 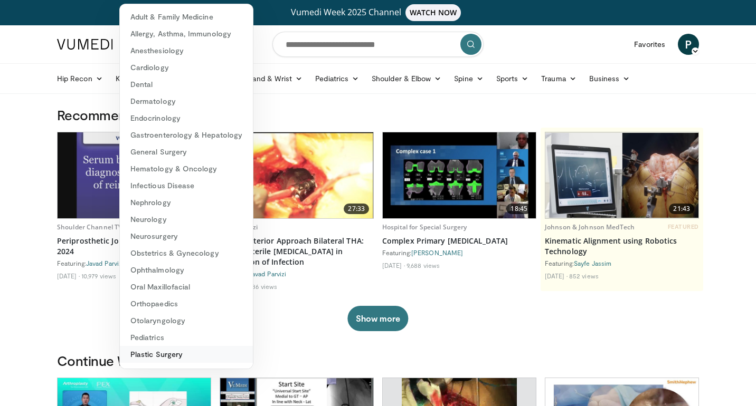 What do you see at coordinates (186, 253) in the screenshot?
I see `a: Obstetrics & Gynecology` at bounding box center [186, 253].